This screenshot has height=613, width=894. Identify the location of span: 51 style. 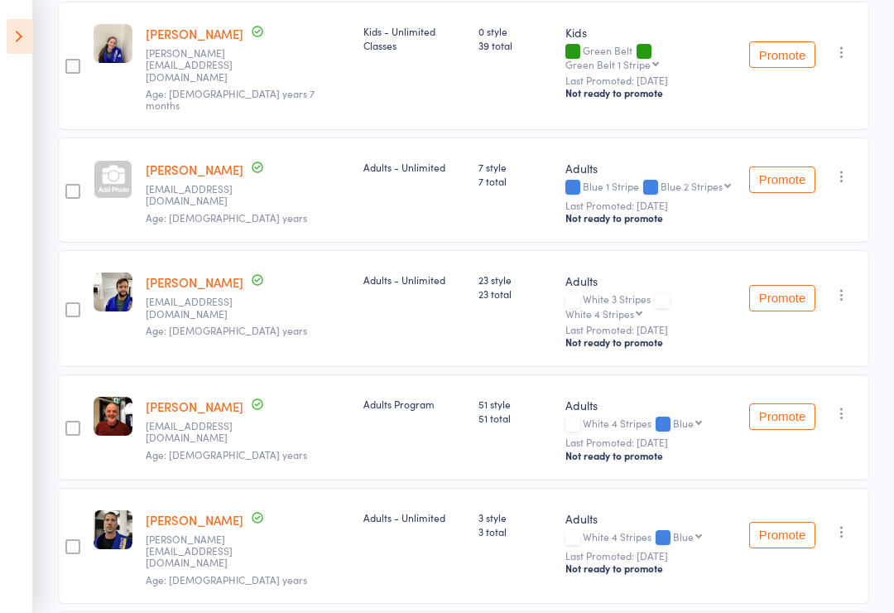
(515, 403).